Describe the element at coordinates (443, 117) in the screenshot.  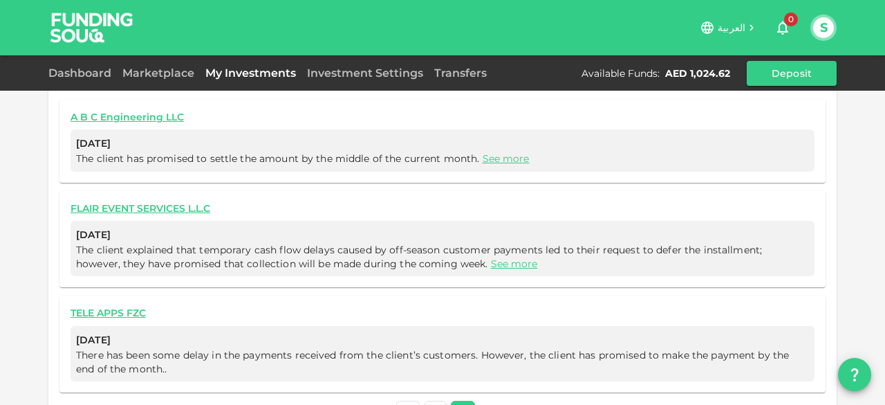
I see `a: A B C Engineering LLC` at that location.